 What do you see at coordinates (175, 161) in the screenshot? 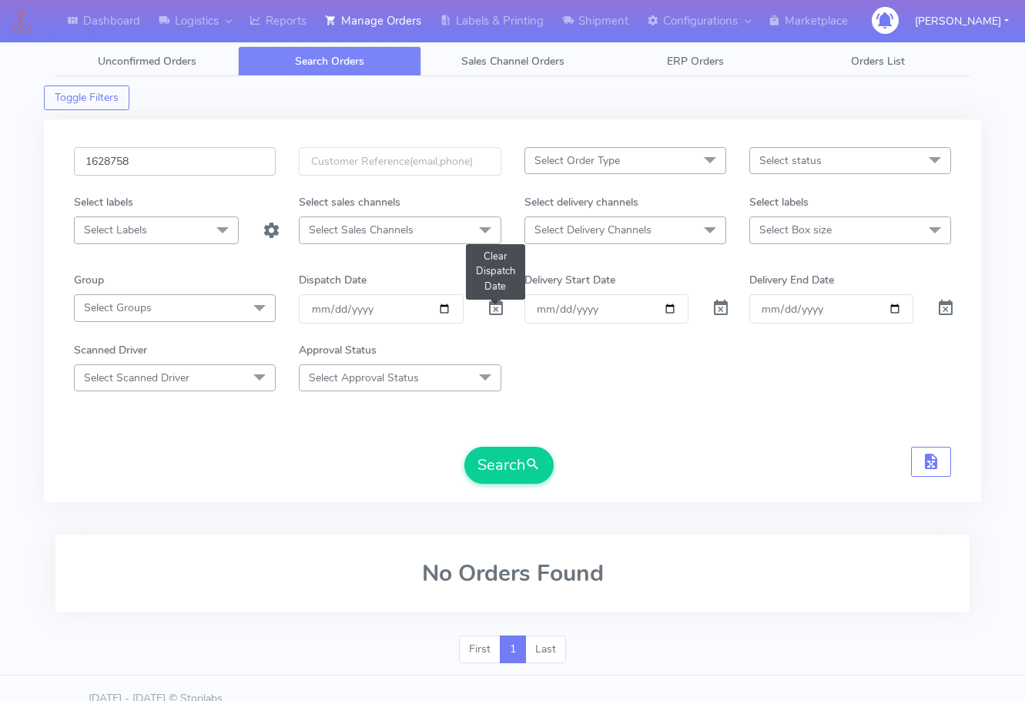
I see `input: Order Id` at bounding box center [175, 161].